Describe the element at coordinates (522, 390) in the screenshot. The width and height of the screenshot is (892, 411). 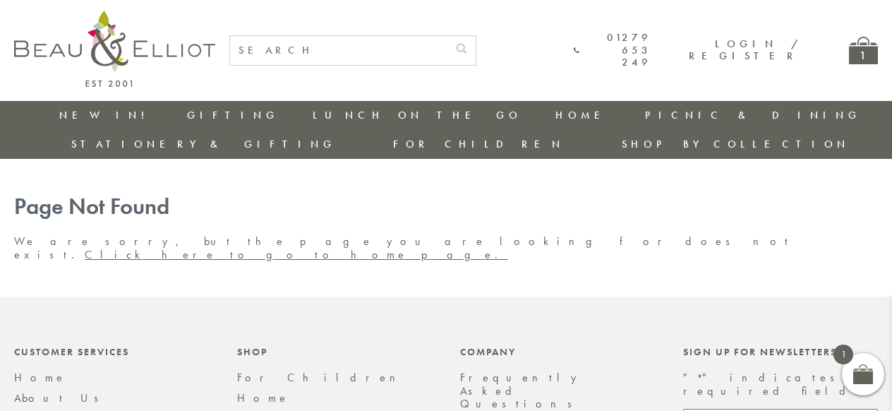
I see `a: Frequently Asked Questions` at that location.